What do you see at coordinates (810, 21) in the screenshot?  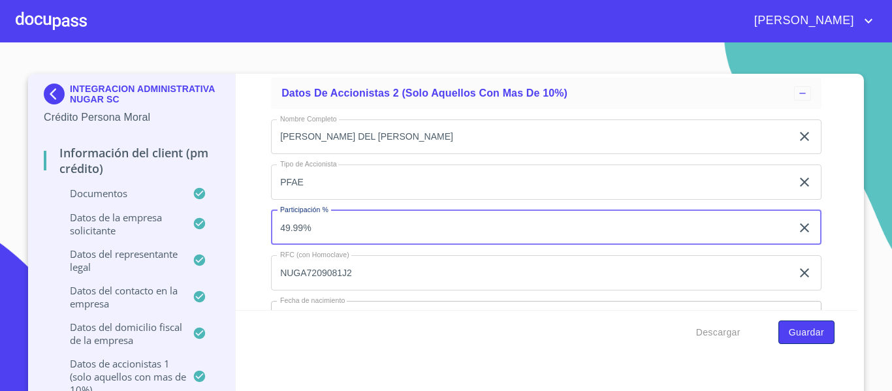 I see `button: account of current user` at bounding box center [810, 21].